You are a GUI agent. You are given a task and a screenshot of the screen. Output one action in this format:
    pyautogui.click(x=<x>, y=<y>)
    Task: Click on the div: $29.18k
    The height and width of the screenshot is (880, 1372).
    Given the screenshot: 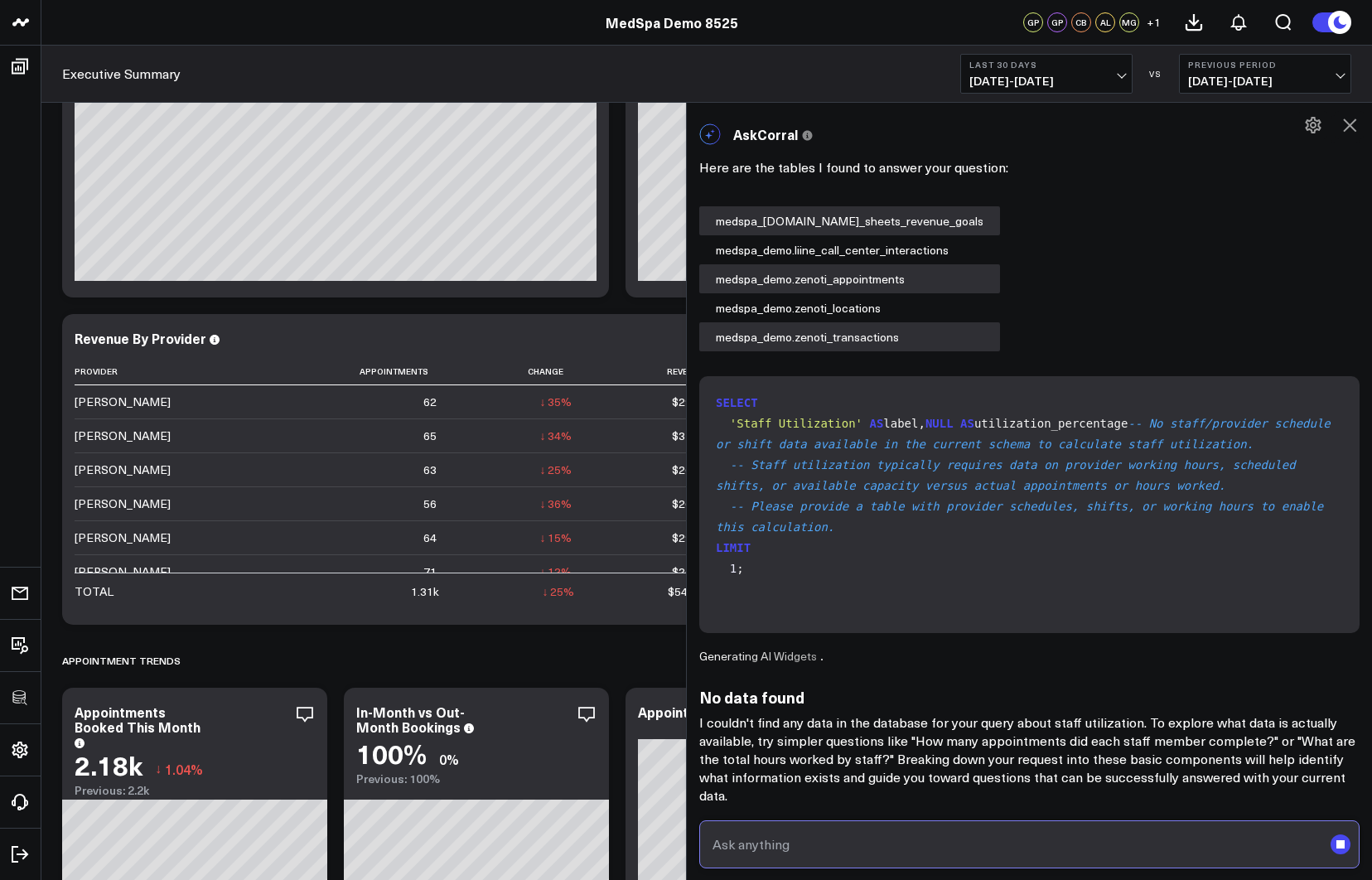 What is the action you would take?
    pyautogui.click(x=692, y=538)
    